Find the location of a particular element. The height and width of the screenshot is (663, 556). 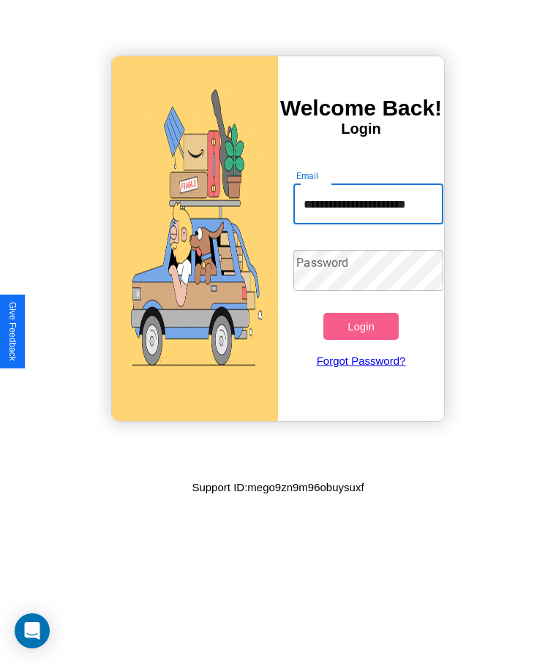

a: Forgot Password? is located at coordinates (360, 360).